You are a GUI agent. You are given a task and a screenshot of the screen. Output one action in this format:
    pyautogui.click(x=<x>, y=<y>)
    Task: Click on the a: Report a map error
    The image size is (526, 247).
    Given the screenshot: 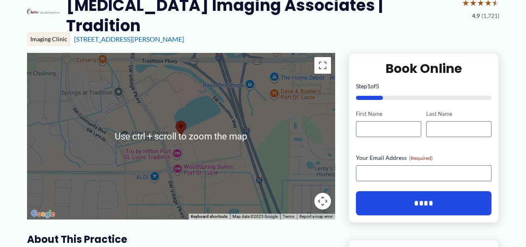 What is the action you would take?
    pyautogui.click(x=316, y=216)
    